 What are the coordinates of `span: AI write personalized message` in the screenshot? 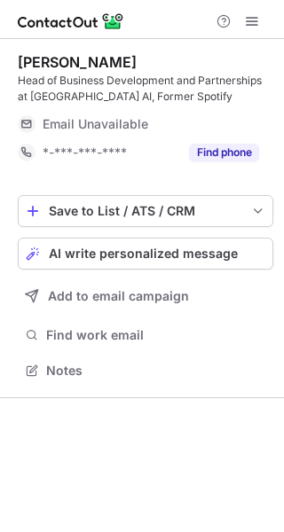 It's located at (143, 254).